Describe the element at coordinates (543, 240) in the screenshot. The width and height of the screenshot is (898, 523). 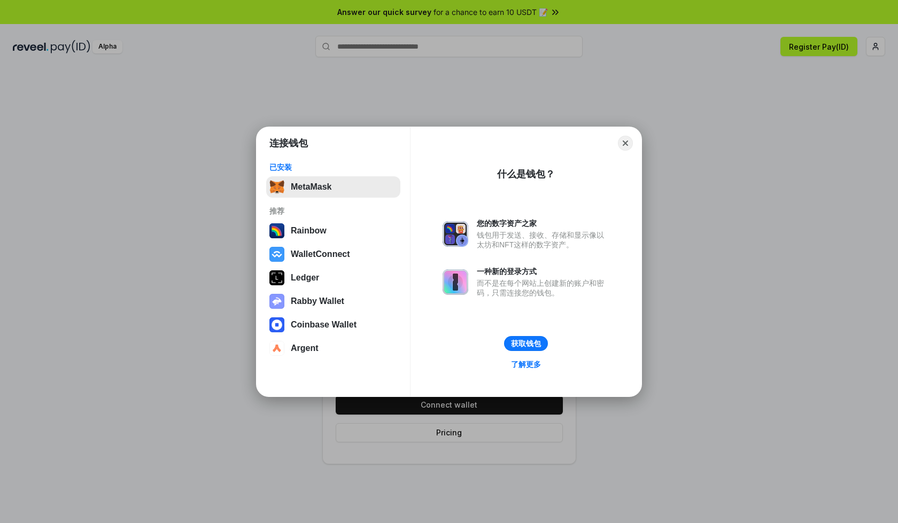
I see `div: 钱包用于发送、接收、存储和显示像以太坊和NFT这样的数字资产。` at that location.